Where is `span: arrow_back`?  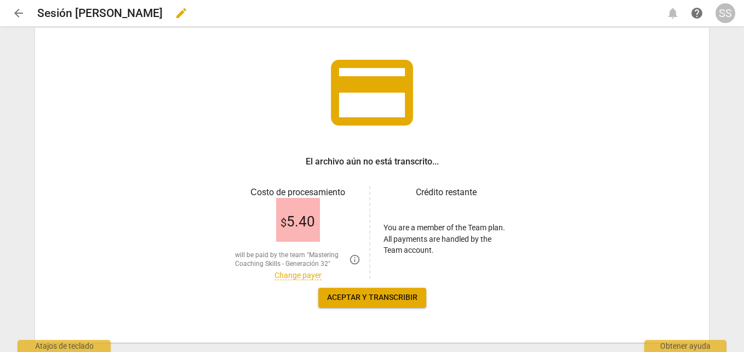
span: arrow_back is located at coordinates (19, 13).